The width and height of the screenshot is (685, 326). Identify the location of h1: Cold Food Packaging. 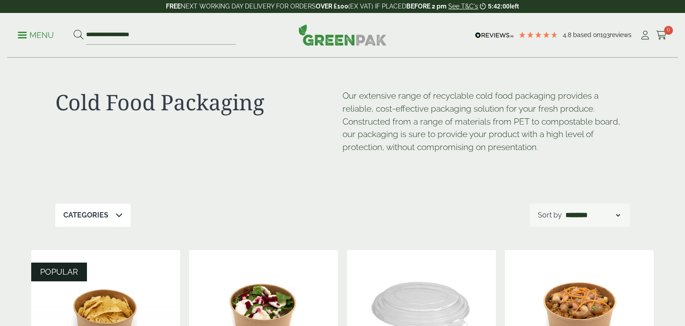
(199, 102).